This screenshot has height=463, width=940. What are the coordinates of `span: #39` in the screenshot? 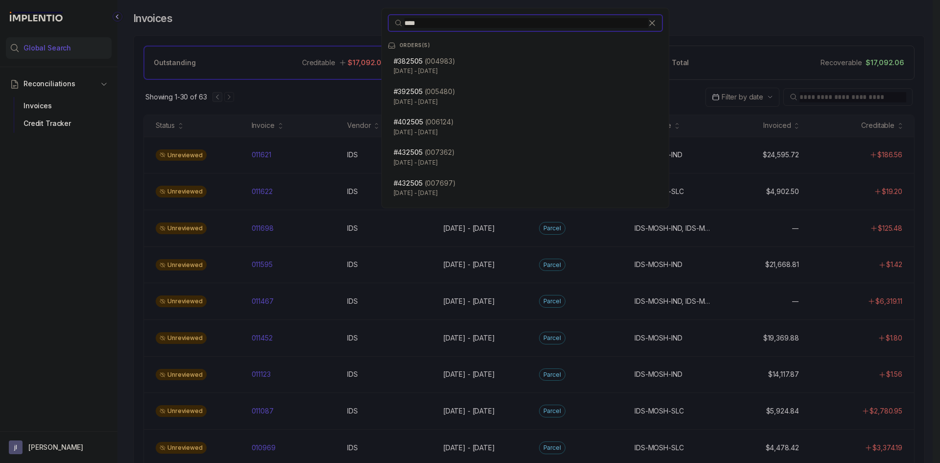 It's located at (408, 91).